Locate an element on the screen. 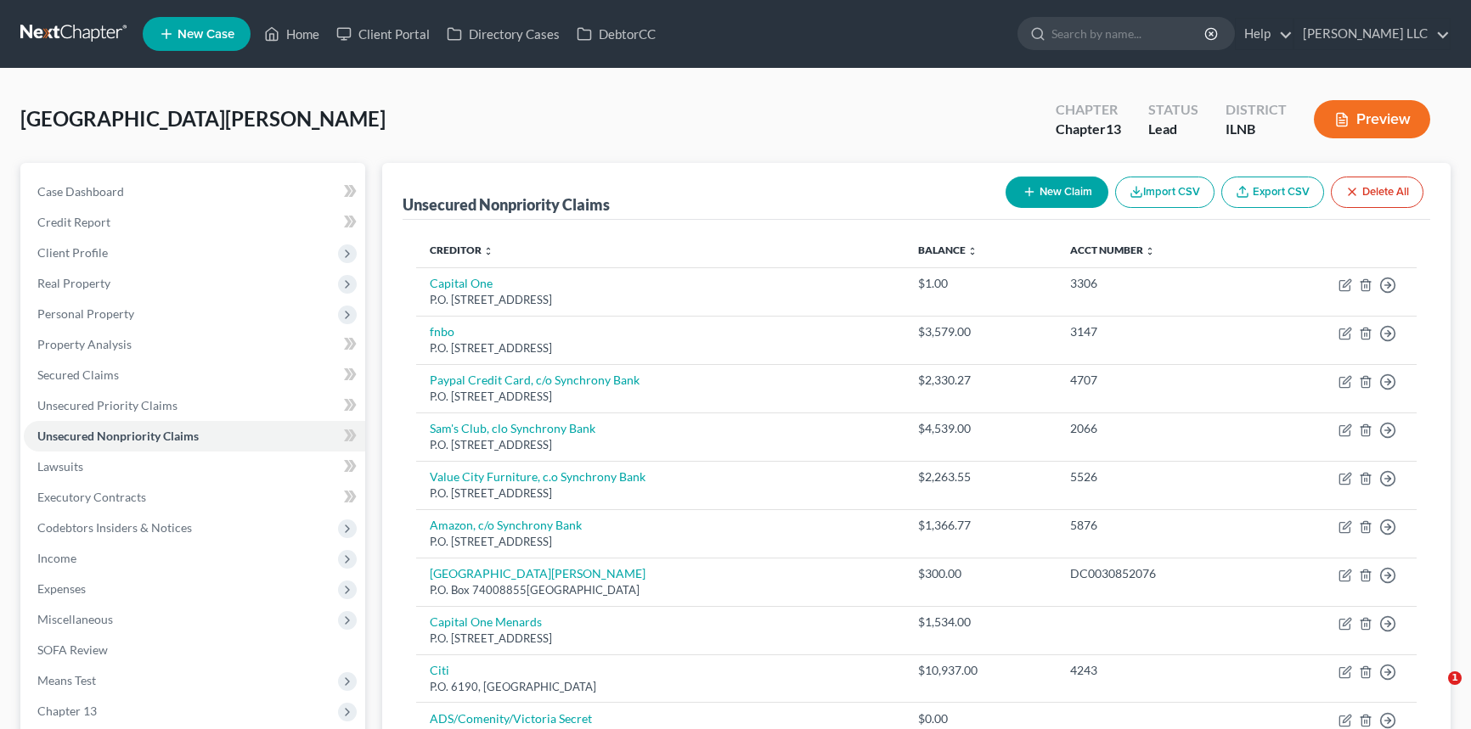 Image resolution: width=1471 pixels, height=729 pixels. div: Status is located at coordinates (1173, 110).